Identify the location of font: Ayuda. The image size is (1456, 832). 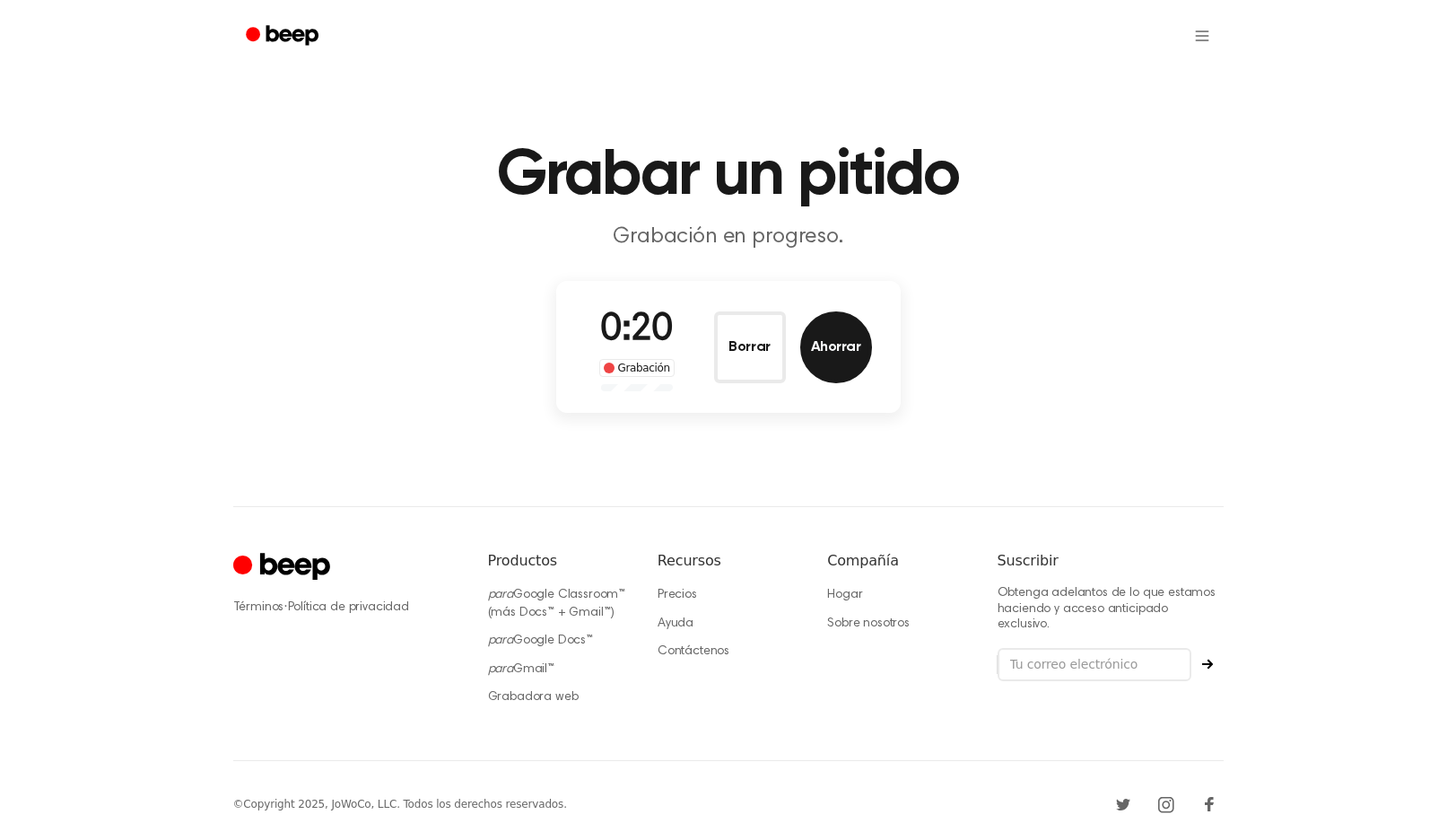
(675, 624).